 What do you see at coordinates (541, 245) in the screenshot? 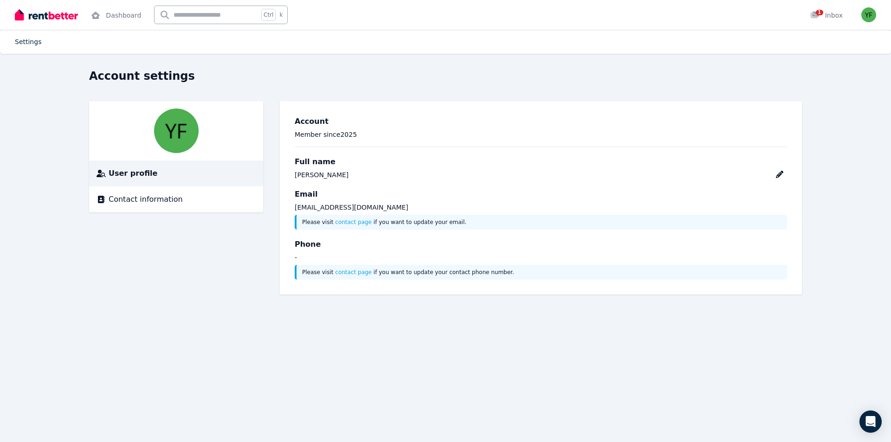
I see `h3: Phone` at bounding box center [541, 245].